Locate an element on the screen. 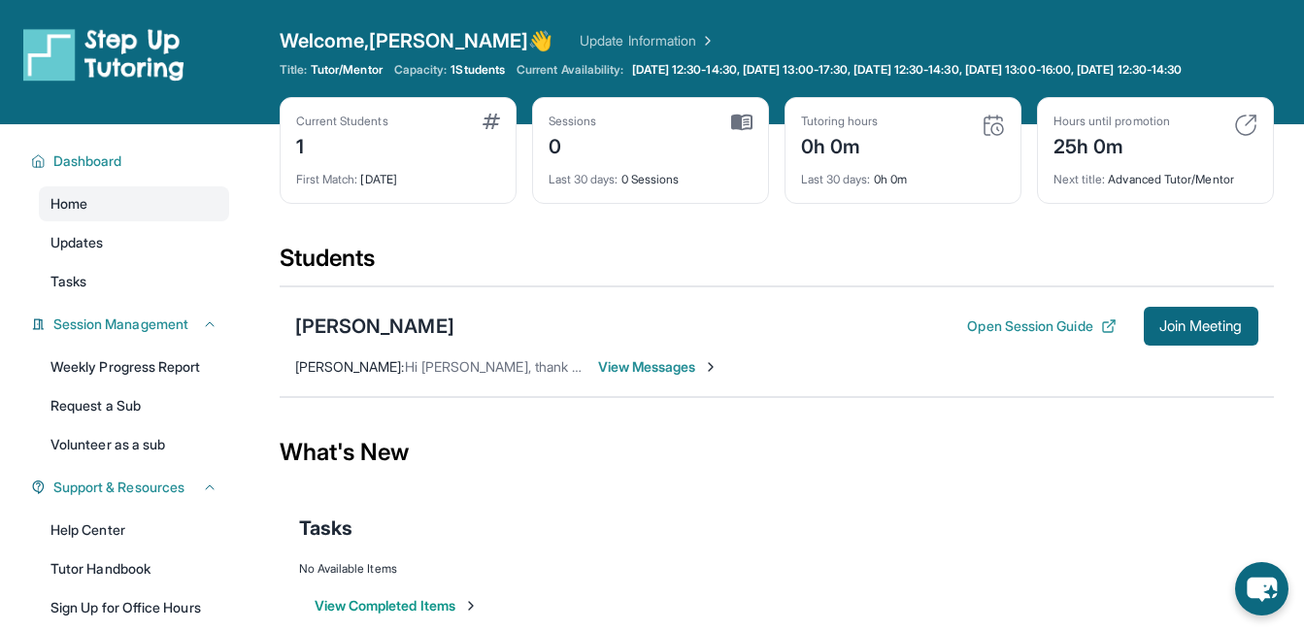  div: 1 is located at coordinates (342, 145).